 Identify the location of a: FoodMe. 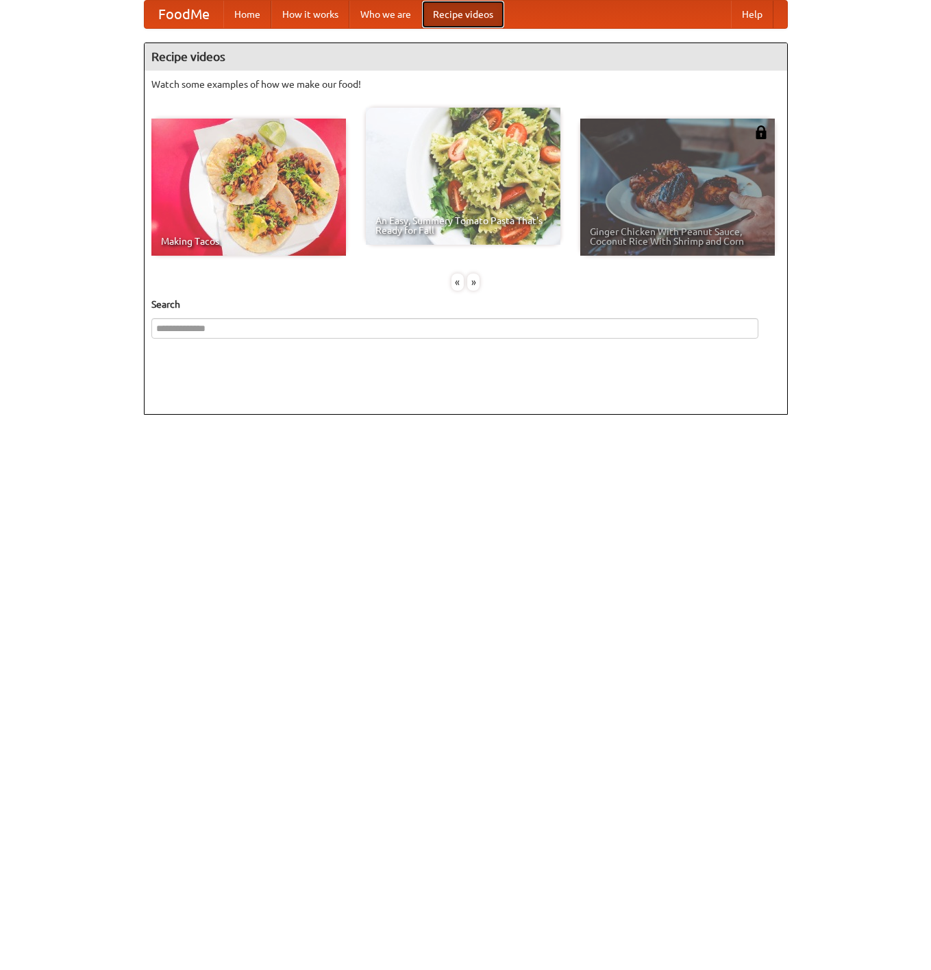
(184, 14).